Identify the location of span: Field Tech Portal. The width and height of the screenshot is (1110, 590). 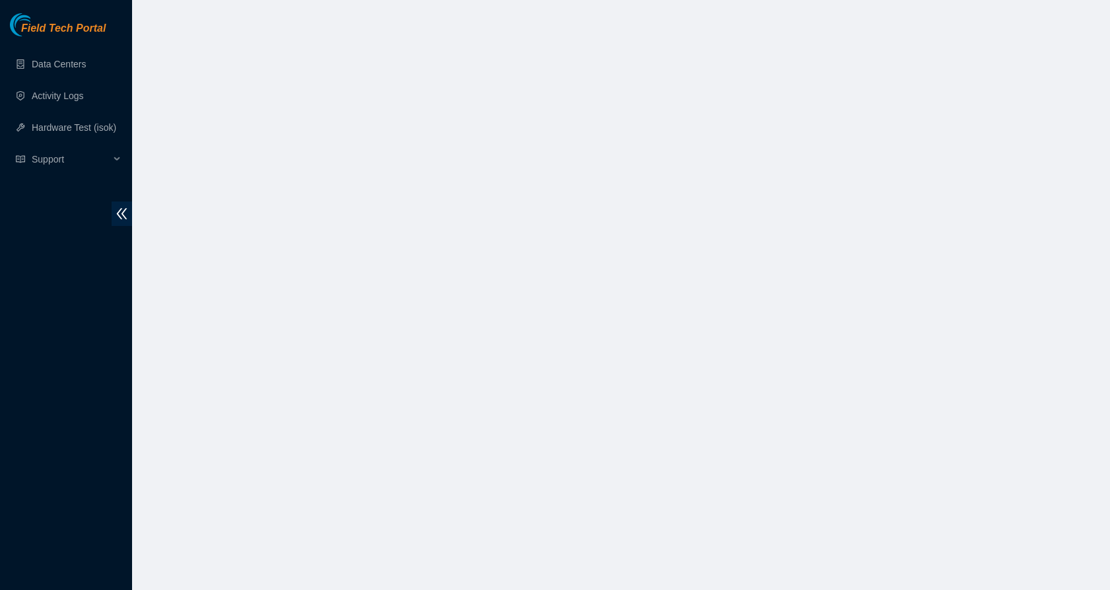
(63, 28).